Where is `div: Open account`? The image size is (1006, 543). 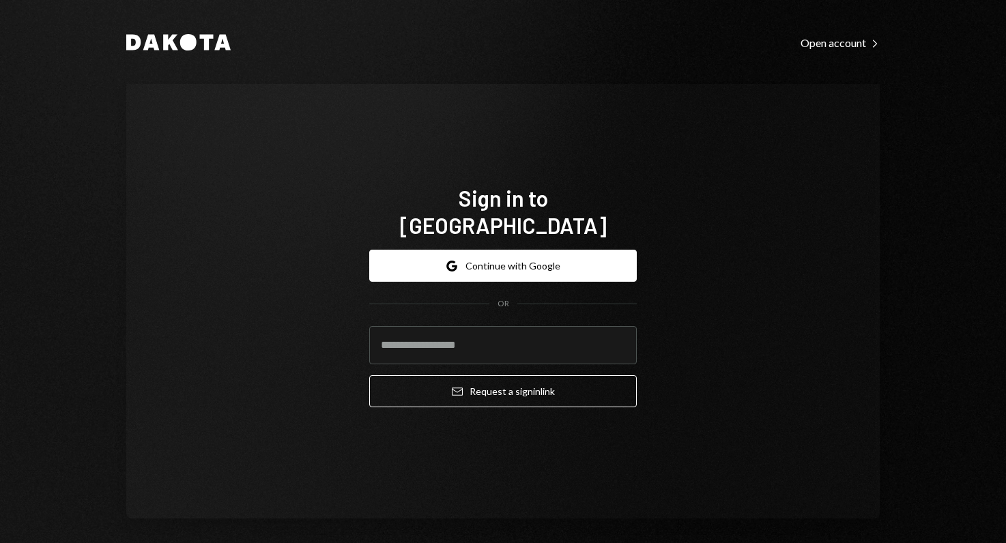 div: Open account is located at coordinates (840, 43).